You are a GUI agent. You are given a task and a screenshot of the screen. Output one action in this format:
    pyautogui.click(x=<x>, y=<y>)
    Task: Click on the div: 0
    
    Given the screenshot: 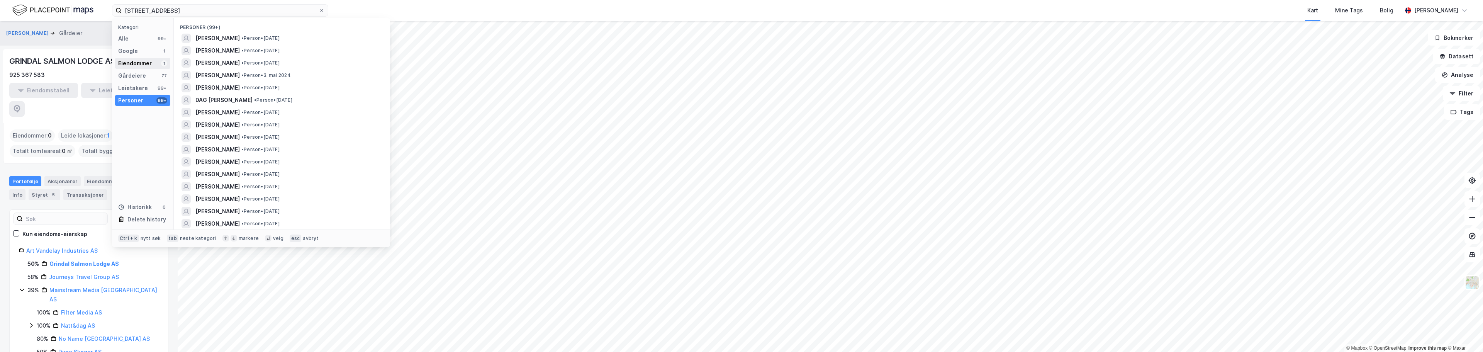 What is the action you would take?
    pyautogui.click(x=164, y=207)
    